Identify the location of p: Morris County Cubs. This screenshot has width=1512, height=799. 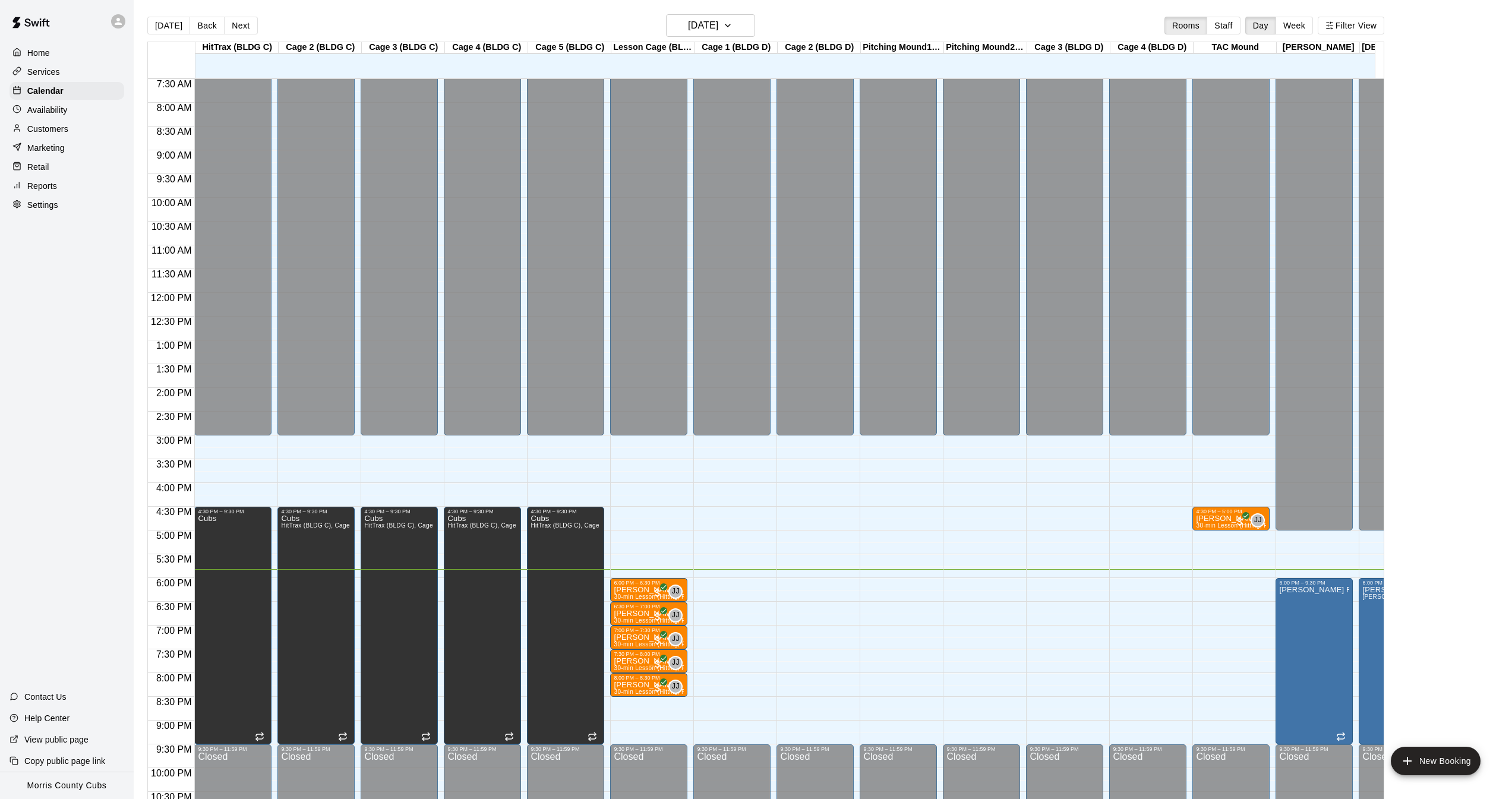
(67, 786).